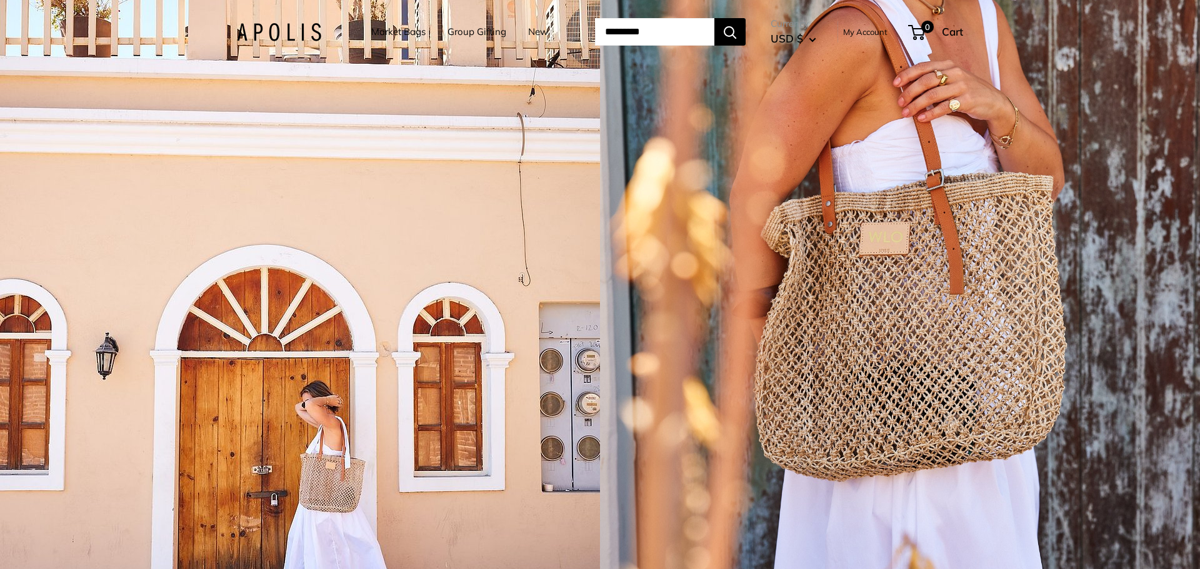 Image resolution: width=1200 pixels, height=569 pixels. What do you see at coordinates (793, 24) in the screenshot?
I see `span: Currency` at bounding box center [793, 24].